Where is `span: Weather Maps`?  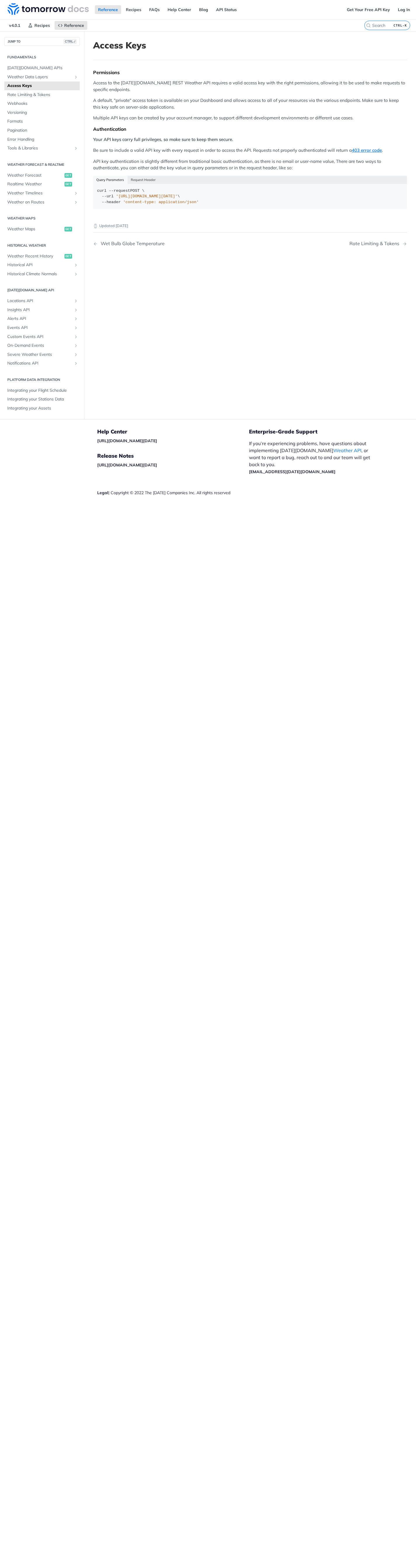 span: Weather Maps is located at coordinates (35, 229).